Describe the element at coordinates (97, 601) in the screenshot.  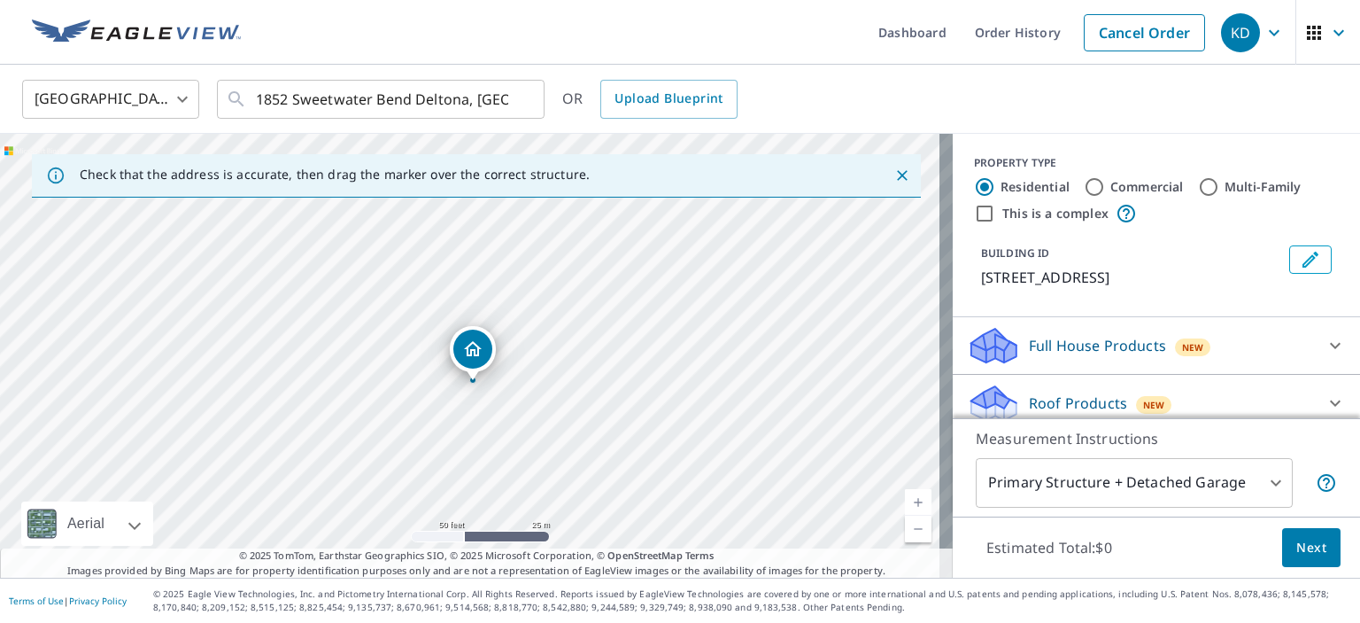
I see `a: Privacy Policy` at that location.